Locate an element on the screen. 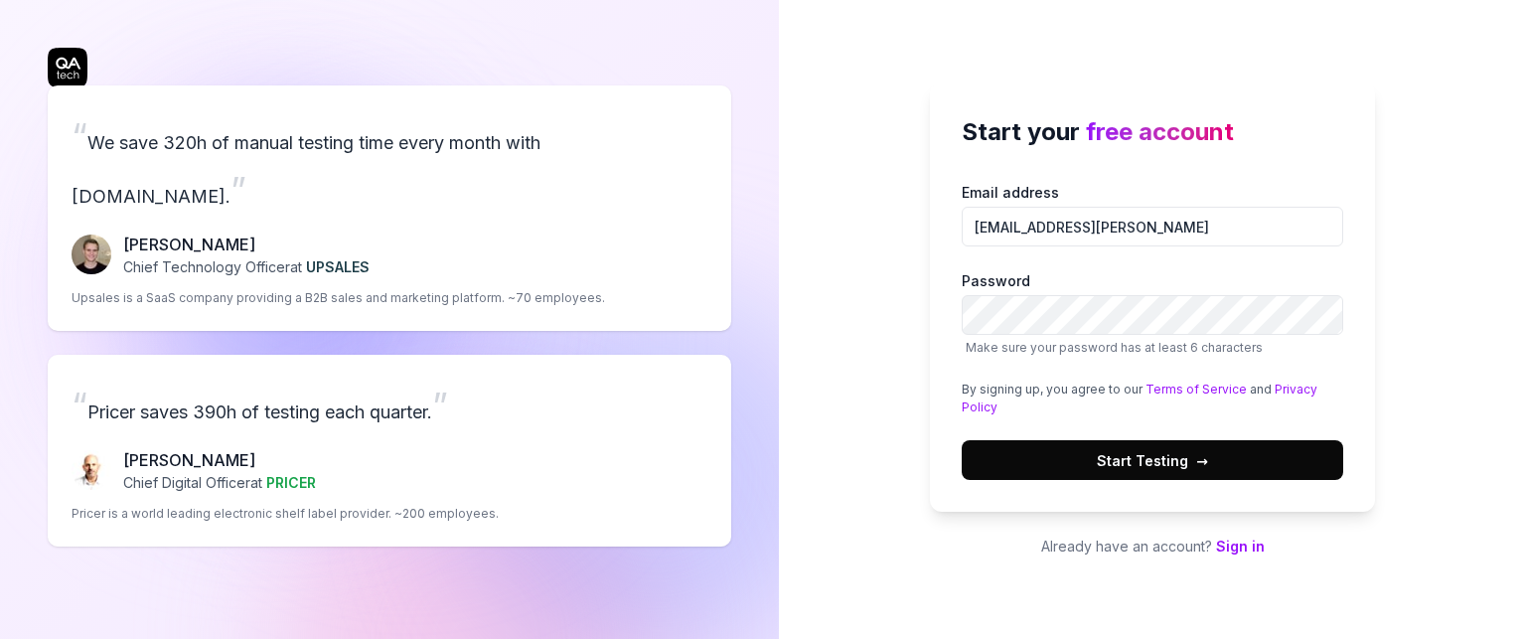 The width and height of the screenshot is (1526, 639). button: Start Testing→ is located at coordinates (1152, 460).